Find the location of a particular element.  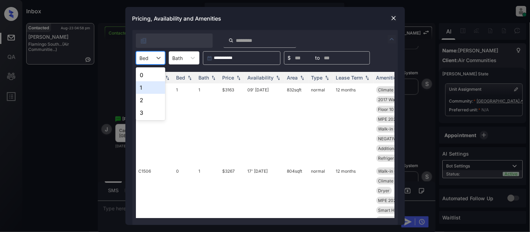

div: 3 is located at coordinates (151, 113).